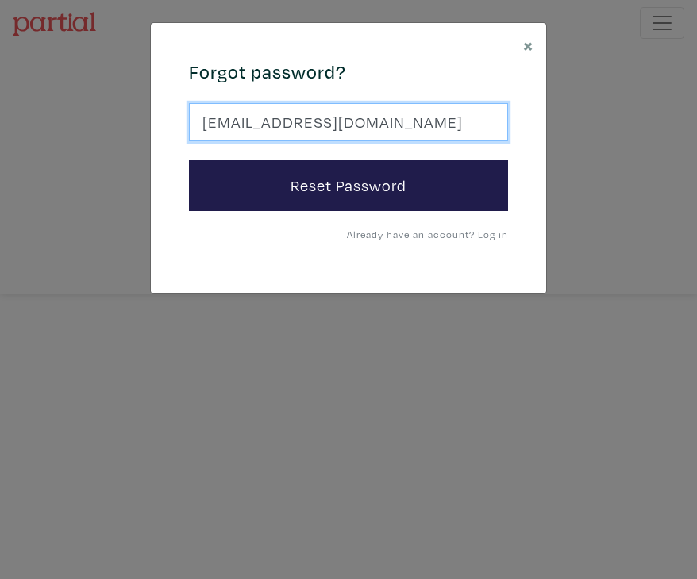 The width and height of the screenshot is (697, 579). I want to click on a: Already have an account? Log in, so click(427, 234).